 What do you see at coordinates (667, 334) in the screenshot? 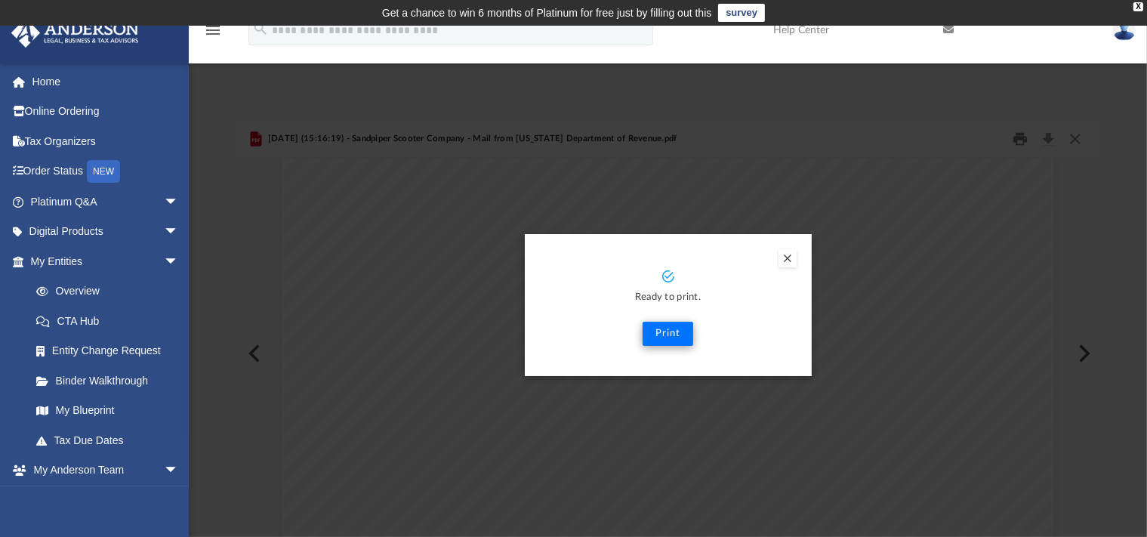
I see `button: Print` at bounding box center [667, 334].